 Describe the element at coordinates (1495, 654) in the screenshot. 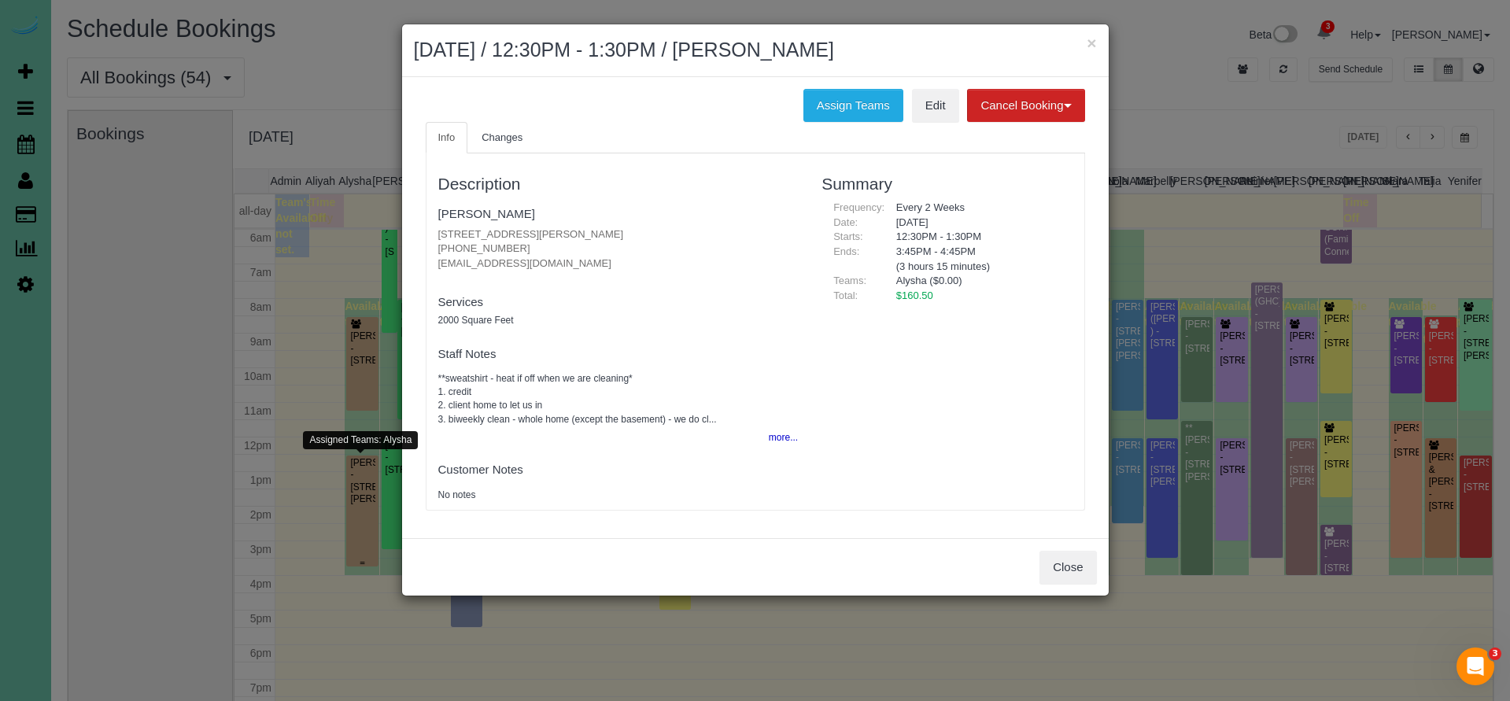

I see `span: 3` at that location.